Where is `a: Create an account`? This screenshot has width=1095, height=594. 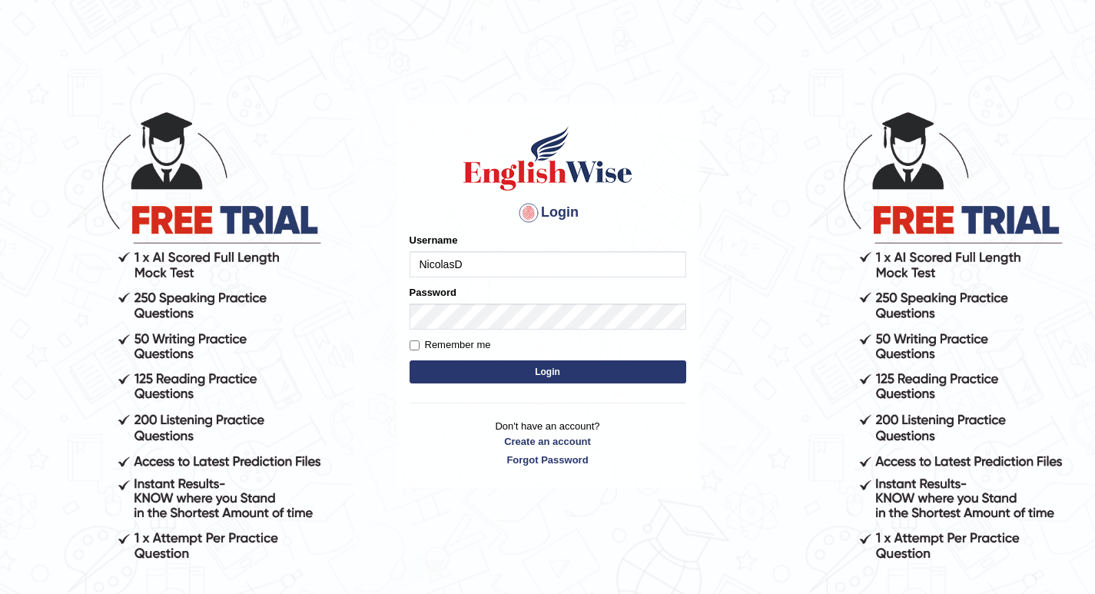
a: Create an account is located at coordinates (548, 441).